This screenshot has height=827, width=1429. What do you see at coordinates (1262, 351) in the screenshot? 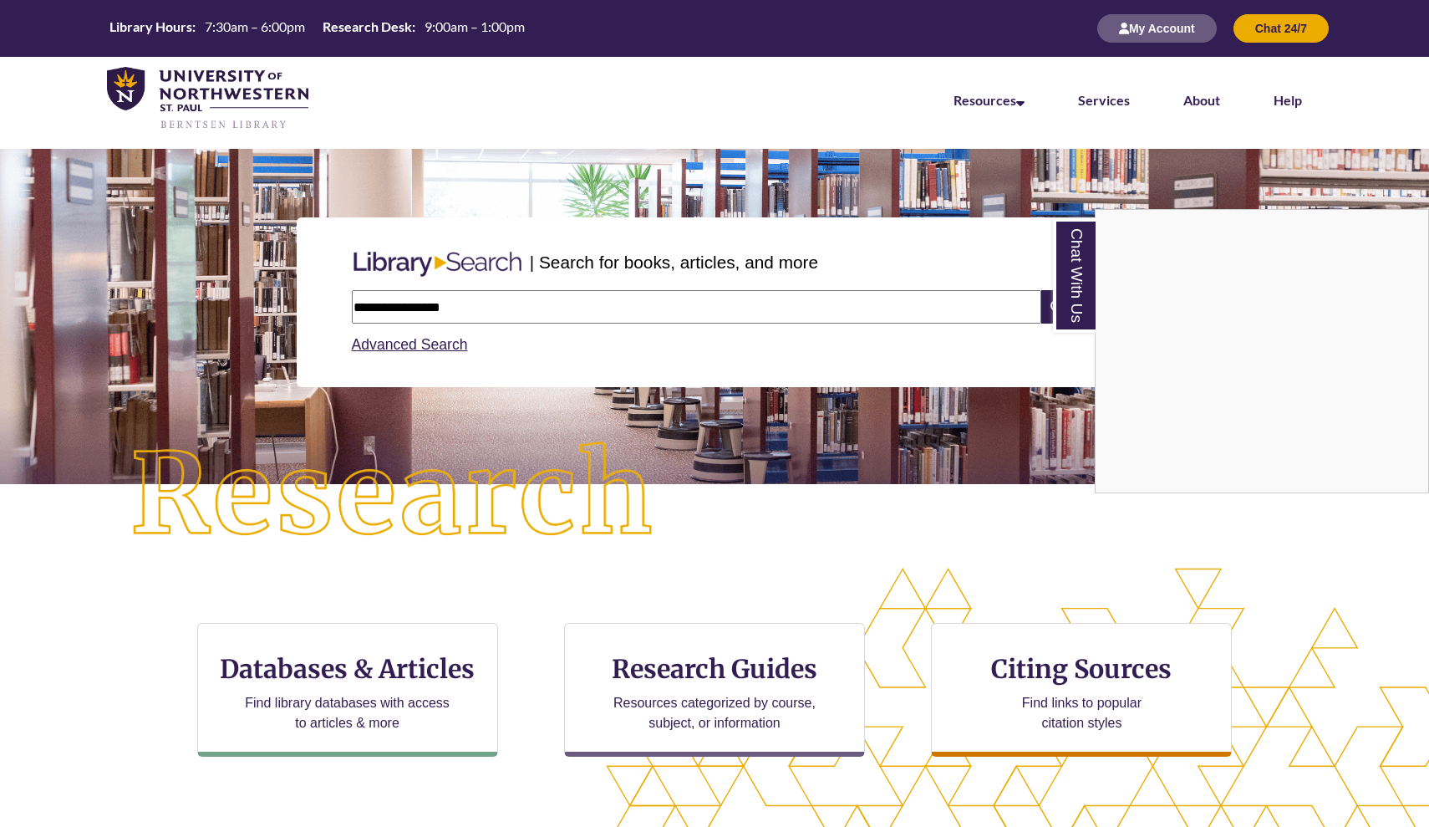
I see `div: Chat With Us` at bounding box center [1262, 351].